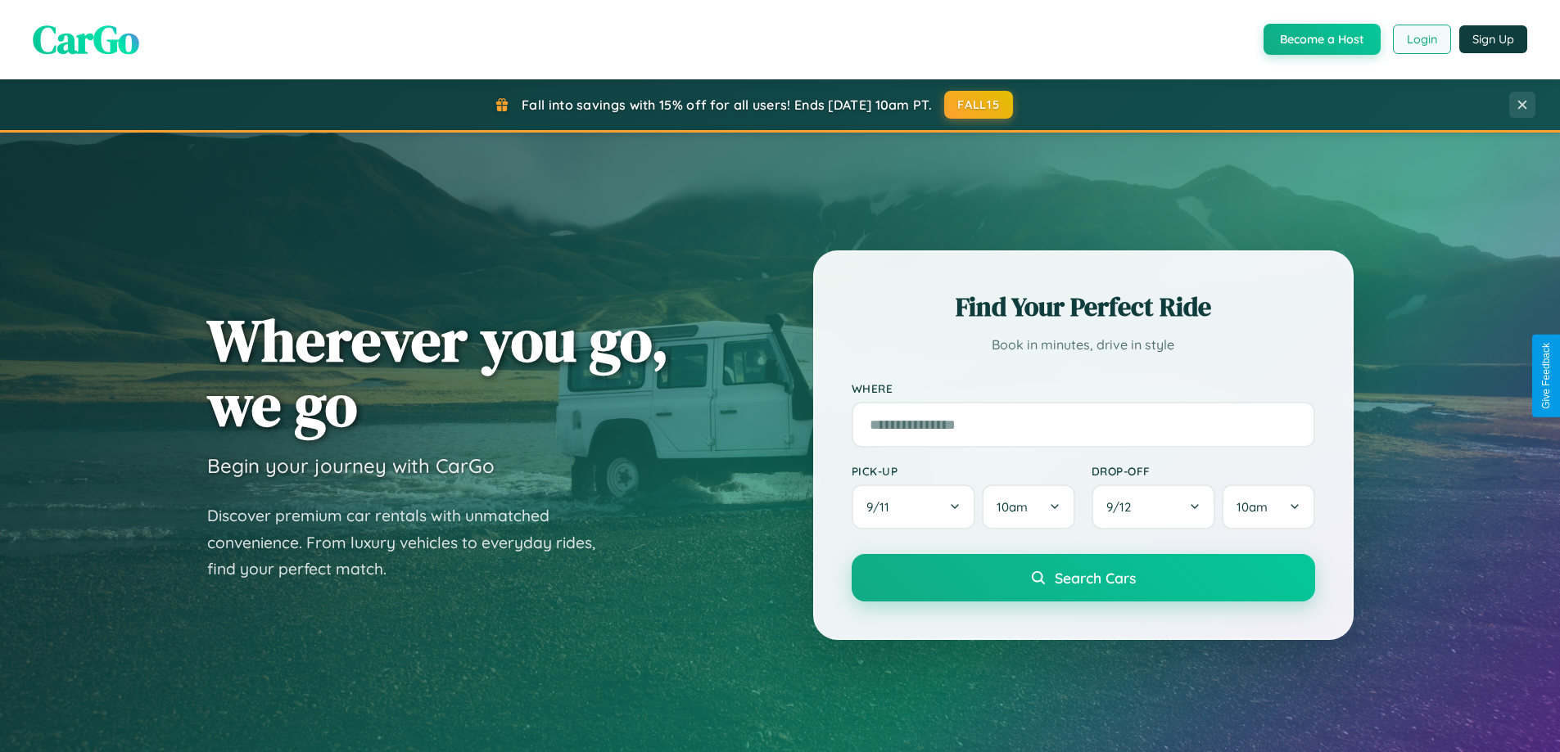 The height and width of the screenshot is (752, 1560). What do you see at coordinates (1203, 471) in the screenshot?
I see `label: Drop-off` at bounding box center [1203, 471].